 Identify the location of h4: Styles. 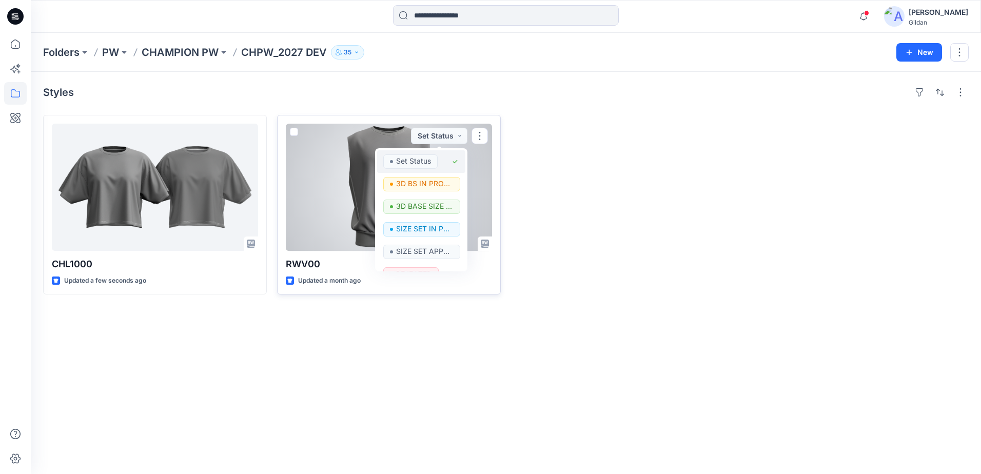
(58, 92).